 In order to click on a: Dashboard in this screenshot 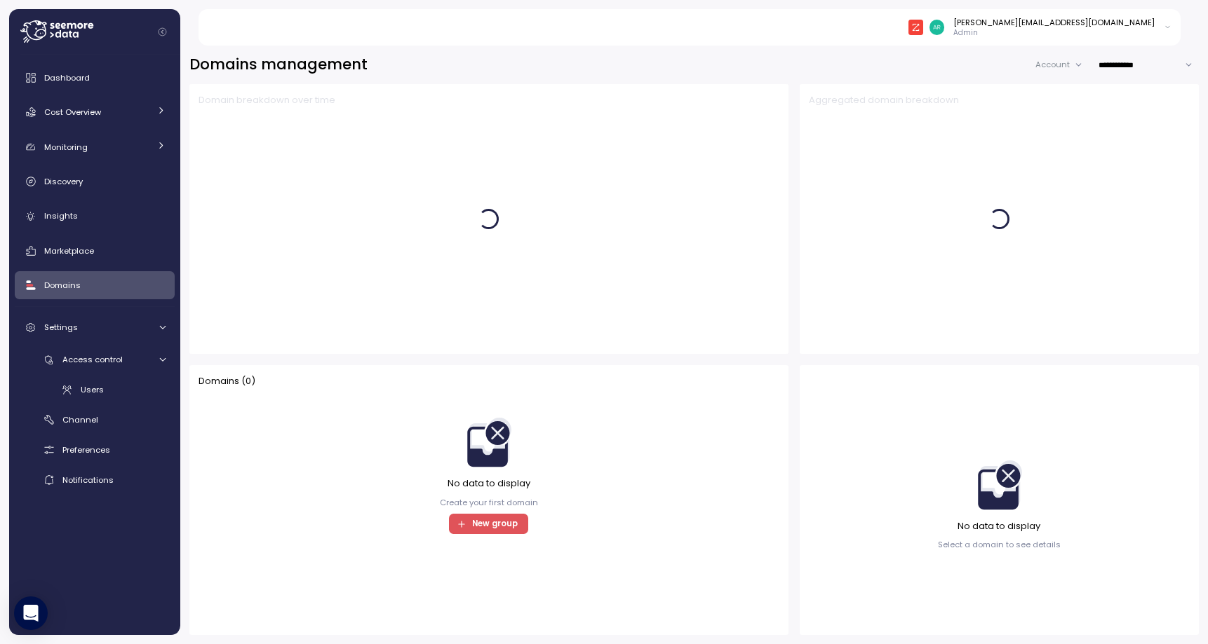, I will do `click(95, 78)`.